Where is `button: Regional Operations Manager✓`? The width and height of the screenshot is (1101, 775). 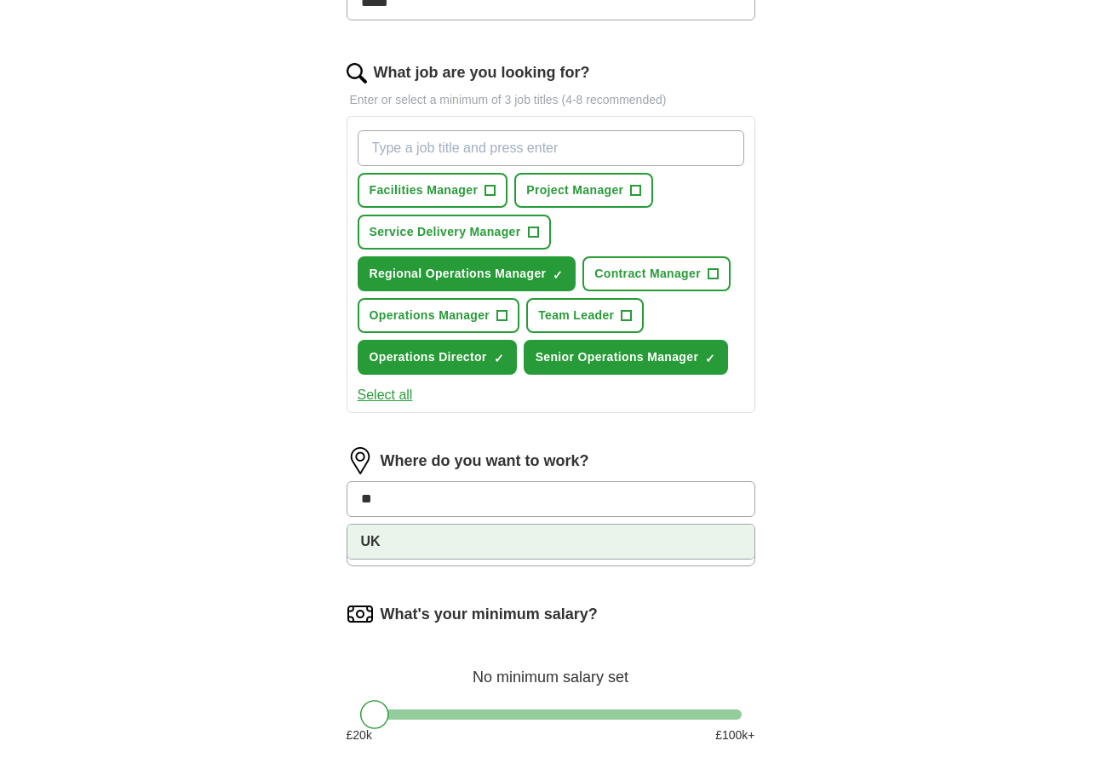 button: Regional Operations Manager✓ is located at coordinates (467, 273).